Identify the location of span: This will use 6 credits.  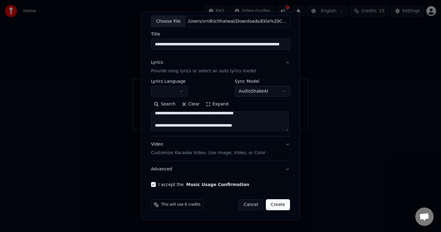
(181, 205).